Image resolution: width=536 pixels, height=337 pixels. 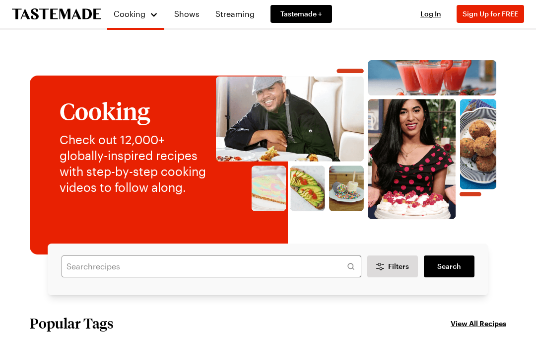 What do you see at coordinates (491, 14) in the screenshot?
I see `button: Sign Up for FREE` at bounding box center [491, 14].